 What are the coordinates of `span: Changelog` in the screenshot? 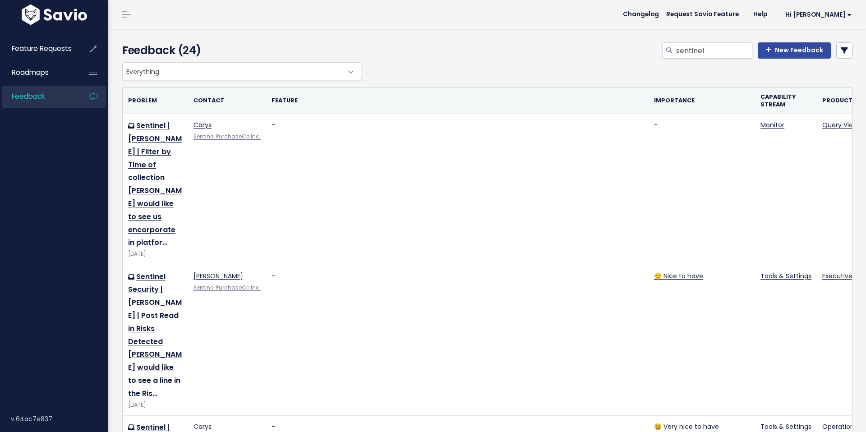 It's located at (641, 14).